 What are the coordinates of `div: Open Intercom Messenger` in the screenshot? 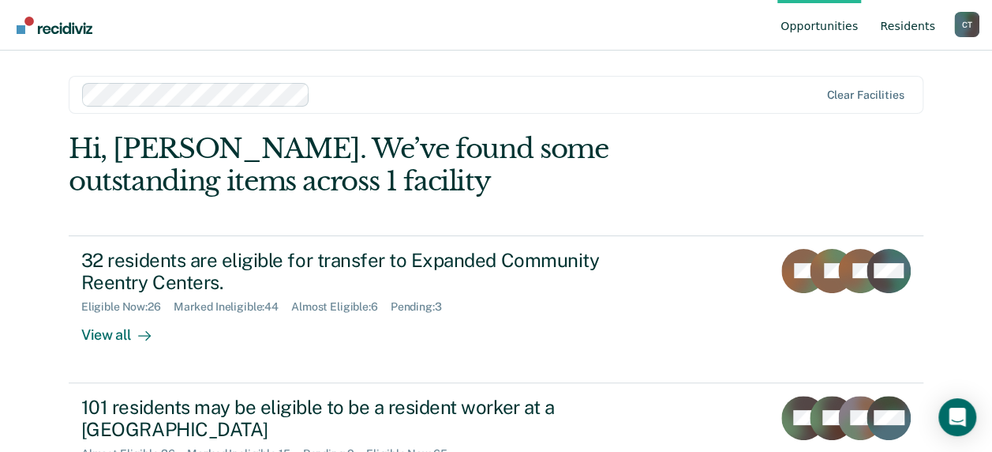 It's located at (958, 417).